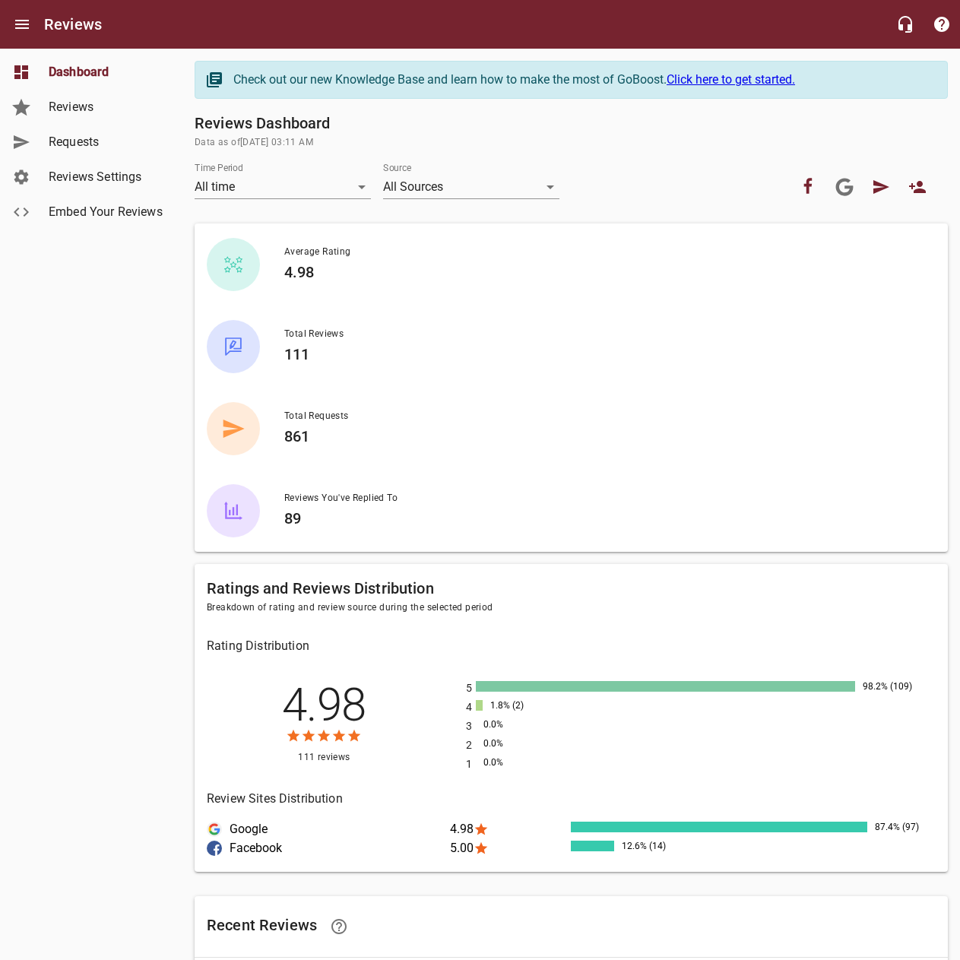  I want to click on label: Time Period, so click(219, 168).